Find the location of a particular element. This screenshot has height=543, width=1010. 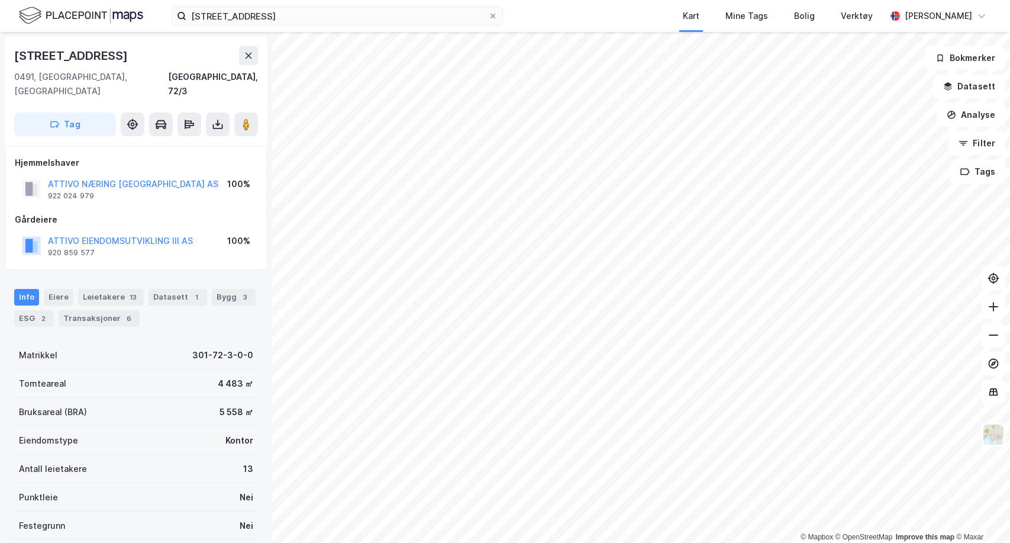

div: Gårdeiere is located at coordinates (136, 220).